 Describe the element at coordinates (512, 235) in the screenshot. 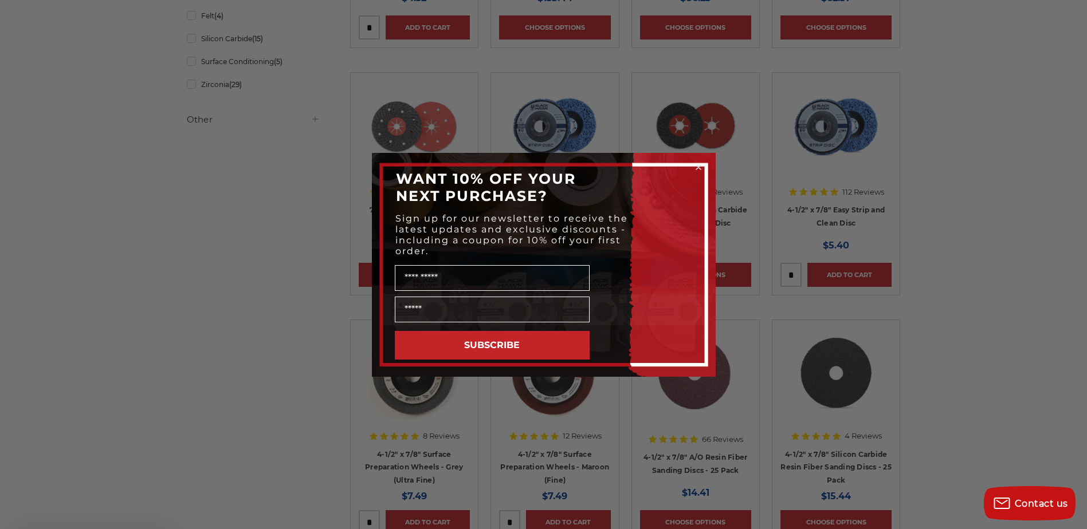

I see `span: Sign up for our newsletter to receive the latest updates and exclusive discounts - including a co...` at that location.